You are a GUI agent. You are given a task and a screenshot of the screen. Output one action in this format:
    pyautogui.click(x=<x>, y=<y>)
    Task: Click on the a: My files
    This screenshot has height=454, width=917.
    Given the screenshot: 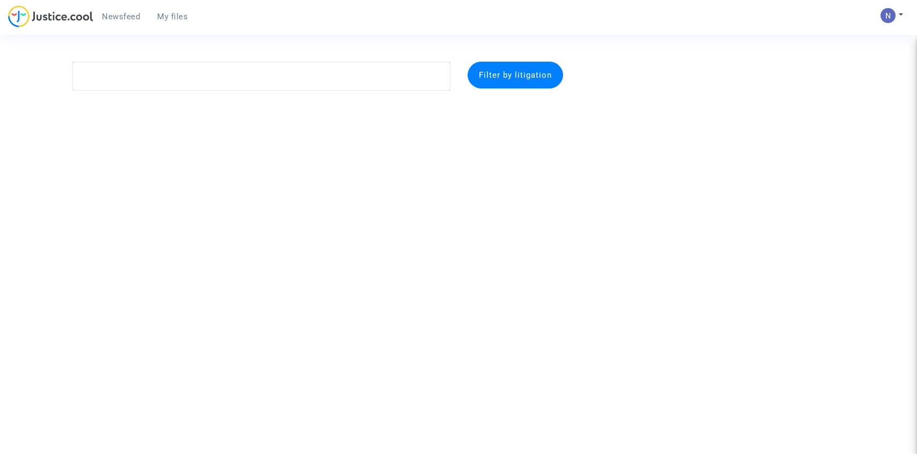 What is the action you would take?
    pyautogui.click(x=172, y=17)
    